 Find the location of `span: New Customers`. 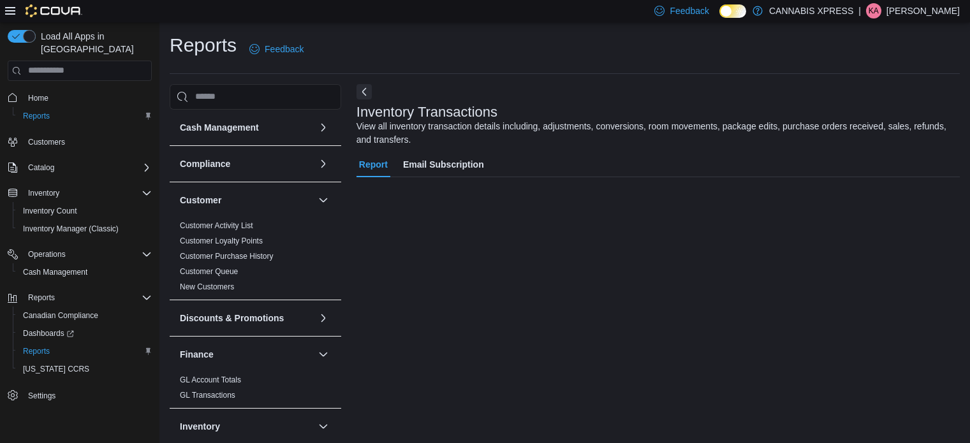

span: New Customers is located at coordinates (207, 287).